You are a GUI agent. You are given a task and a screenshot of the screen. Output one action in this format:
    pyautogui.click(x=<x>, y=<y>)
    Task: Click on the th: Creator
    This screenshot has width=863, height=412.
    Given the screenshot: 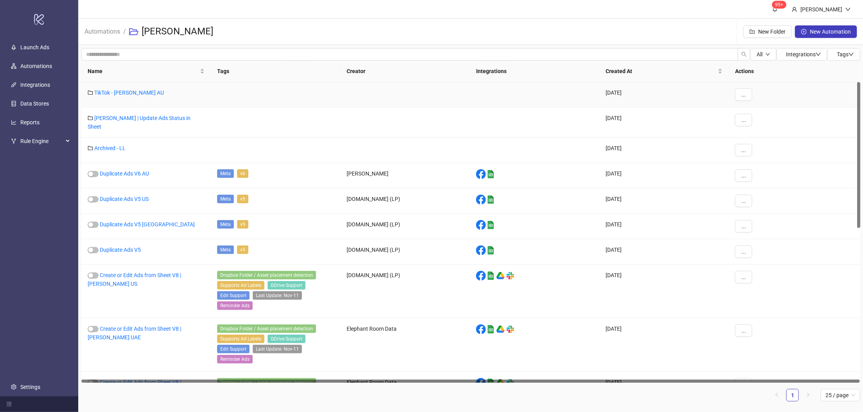 What is the action you would take?
    pyautogui.click(x=405, y=71)
    